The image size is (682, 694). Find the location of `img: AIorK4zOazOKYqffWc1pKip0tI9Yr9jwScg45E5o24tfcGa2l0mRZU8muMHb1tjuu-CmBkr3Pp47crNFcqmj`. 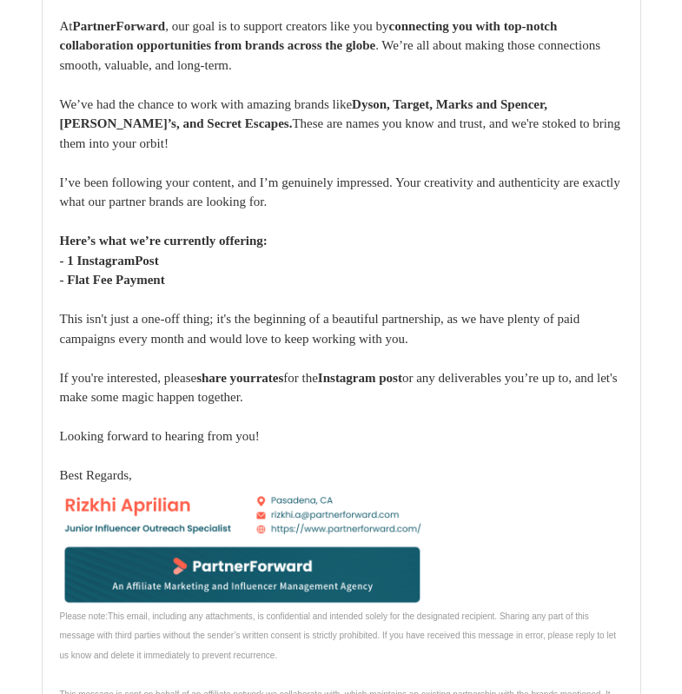

img: AIorK4zOazOKYqffWc1pKip0tI9Yr9jwScg45E5o24tfcGa2l0mRZU8muMHb1tjuu-CmBkr3Pp47crNFcqmj is located at coordinates (242, 545).